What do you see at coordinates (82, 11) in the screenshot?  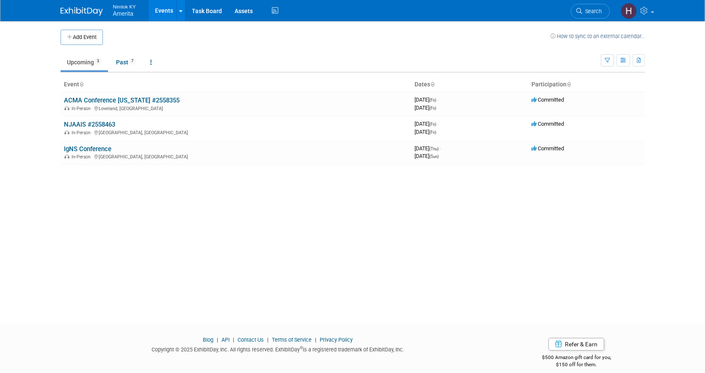 I see `img: ExhibitDay` at bounding box center [82, 11].